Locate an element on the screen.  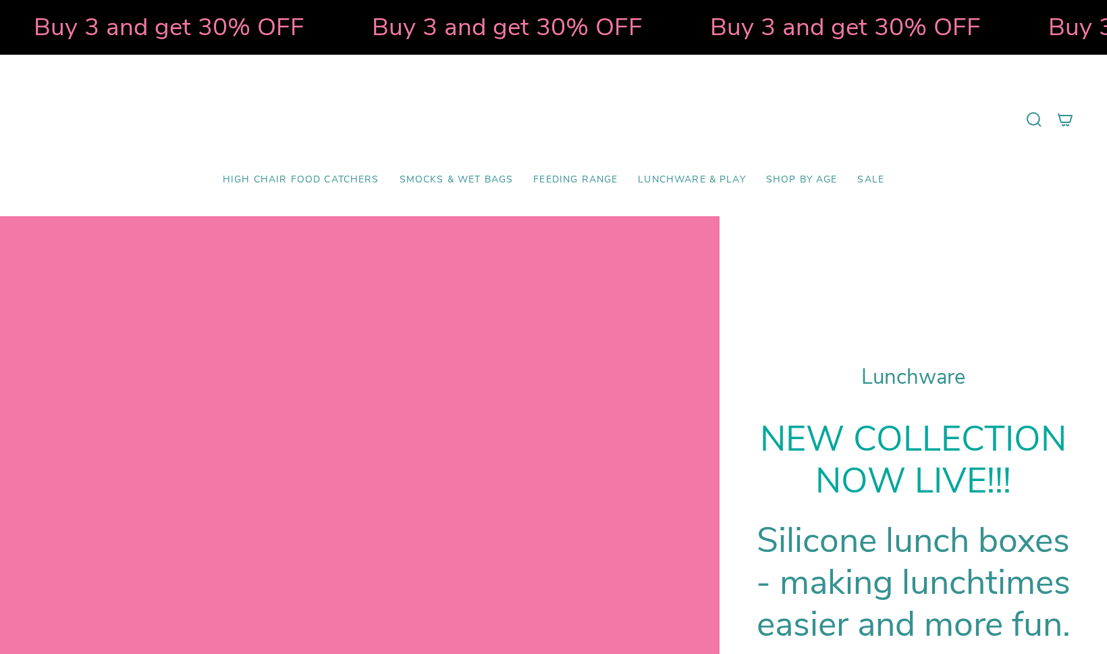
a: Smocks & Wet Bags is located at coordinates (456, 180).